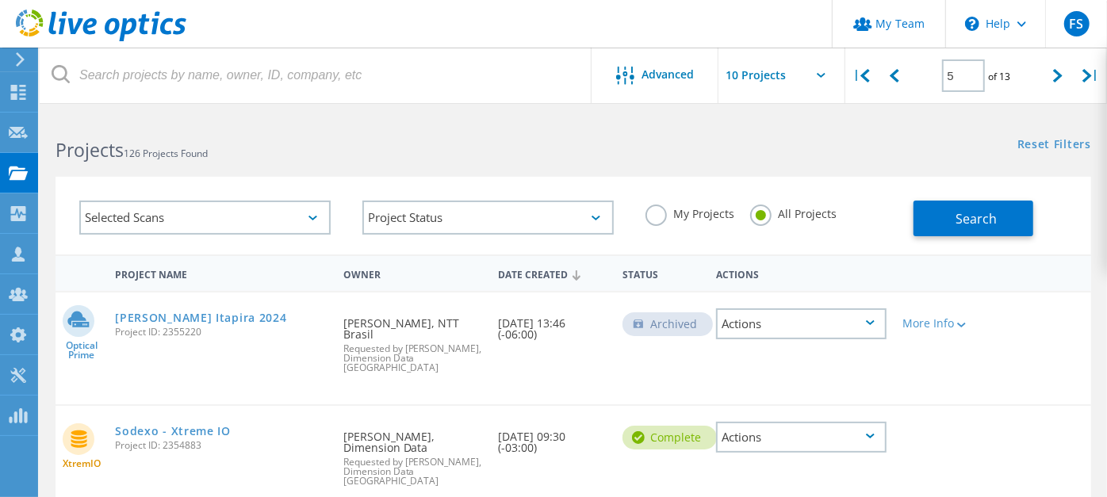 This screenshot has width=1107, height=497. Describe the element at coordinates (976, 219) in the screenshot. I see `span: Search` at that location.